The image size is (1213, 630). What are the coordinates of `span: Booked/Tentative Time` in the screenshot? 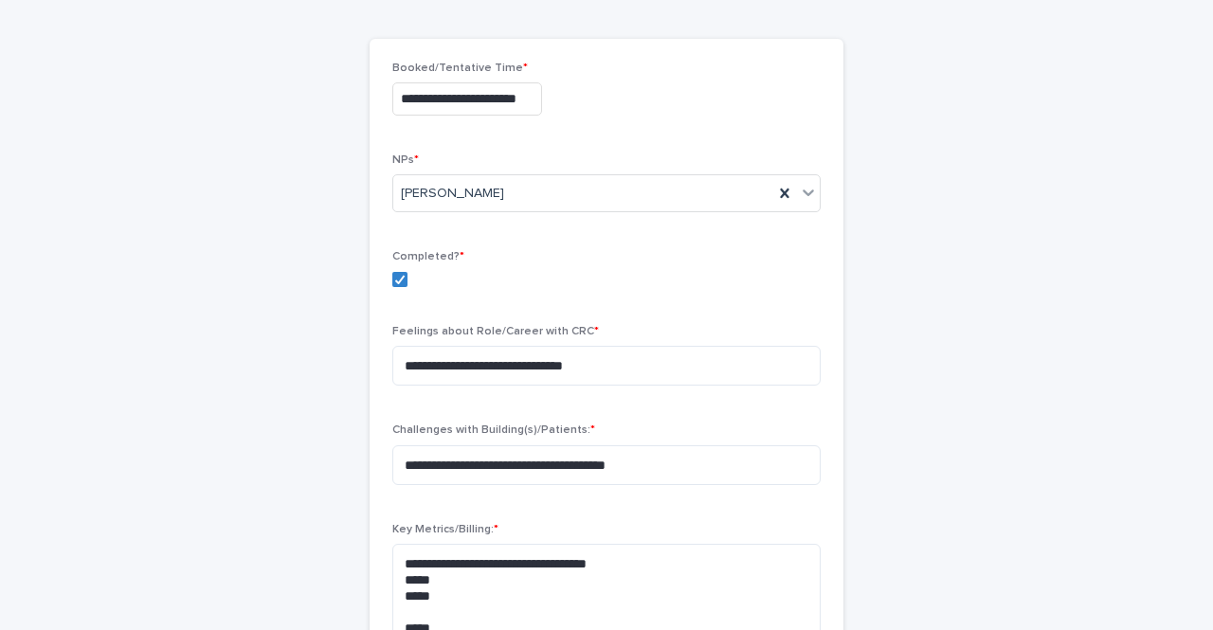 It's located at (460, 68).